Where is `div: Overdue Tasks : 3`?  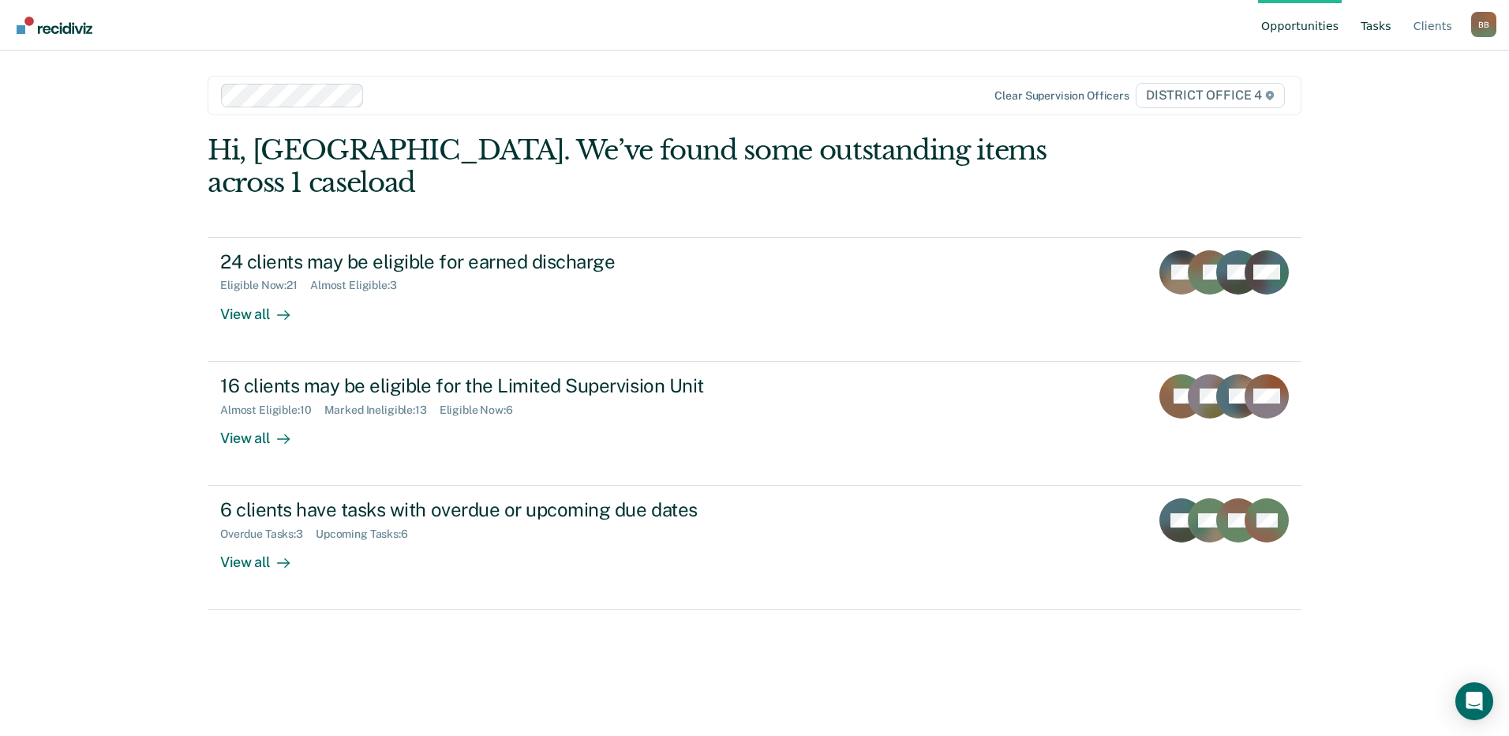 div: Overdue Tasks : 3 is located at coordinates (268, 534).